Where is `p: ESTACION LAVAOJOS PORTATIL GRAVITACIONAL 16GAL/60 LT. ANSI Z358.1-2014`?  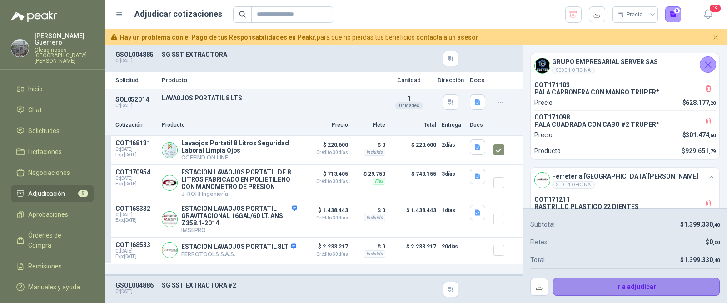
p: ESTACION LAVAOJOS PORTATIL GRAVITACIONAL 16GAL/60 LT. ANSI Z358.1-2014 is located at coordinates (239, 216).